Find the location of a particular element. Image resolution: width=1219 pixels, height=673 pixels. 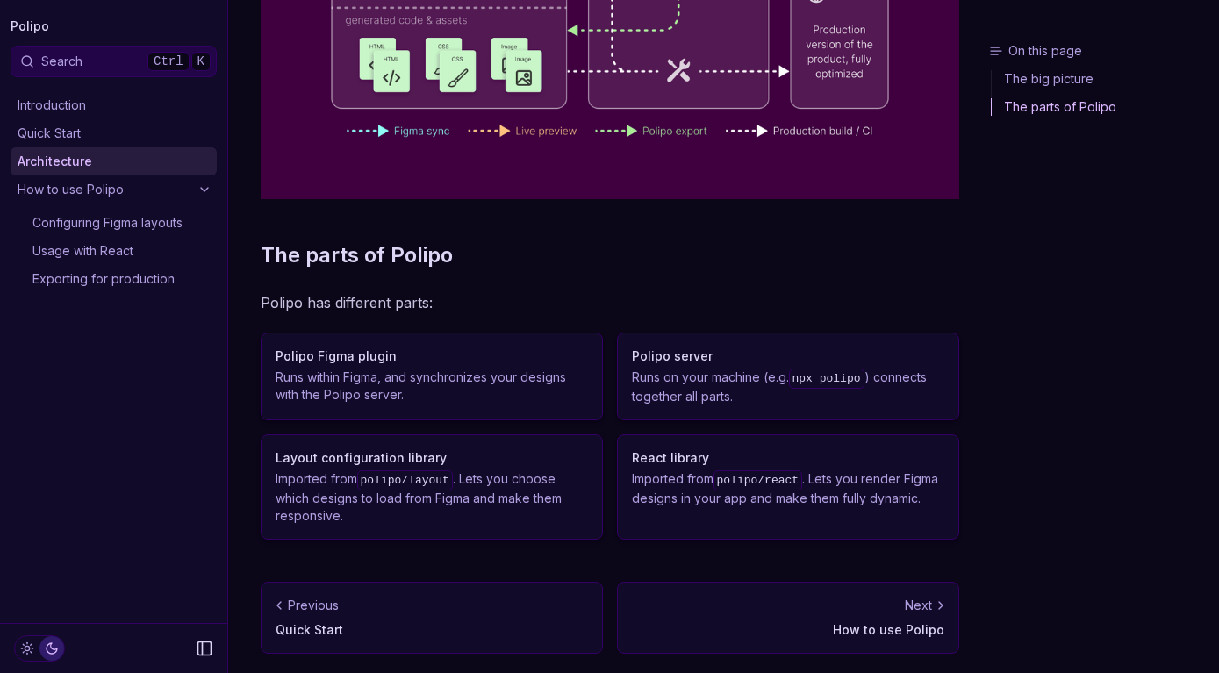

button: SearchCtrlK is located at coordinates (113, 61).